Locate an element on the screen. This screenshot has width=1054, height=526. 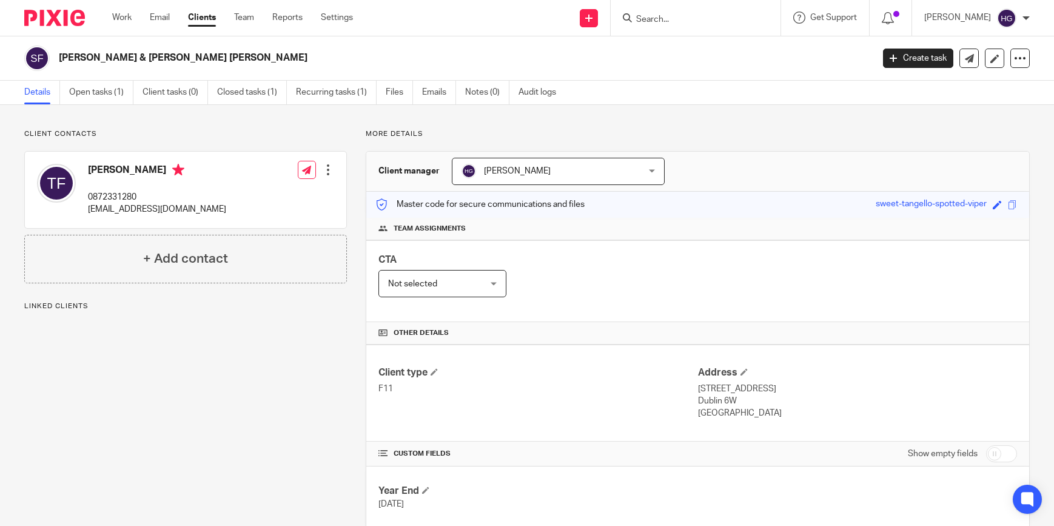
span: Get Support is located at coordinates (833, 18).